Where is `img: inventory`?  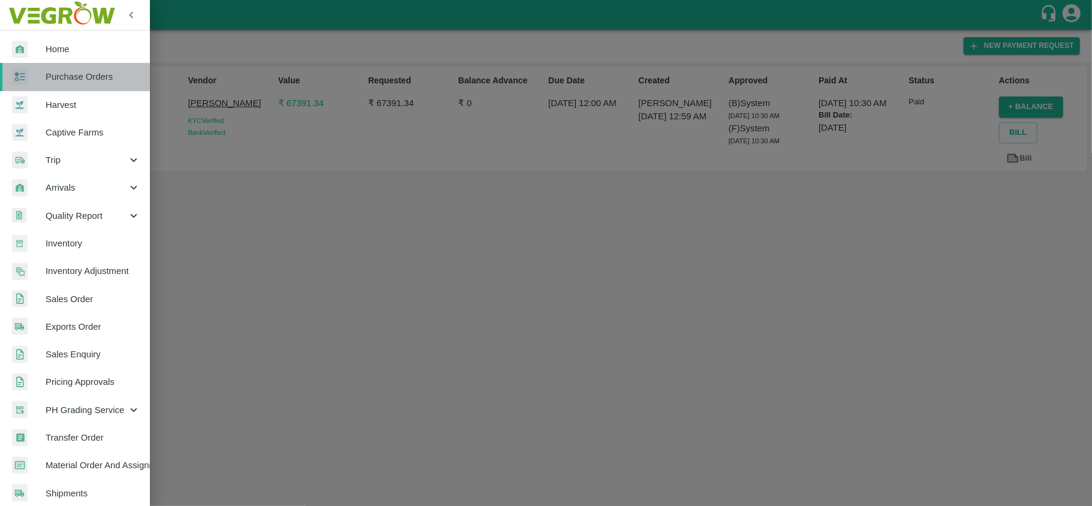
img: inventory is located at coordinates (20, 271).